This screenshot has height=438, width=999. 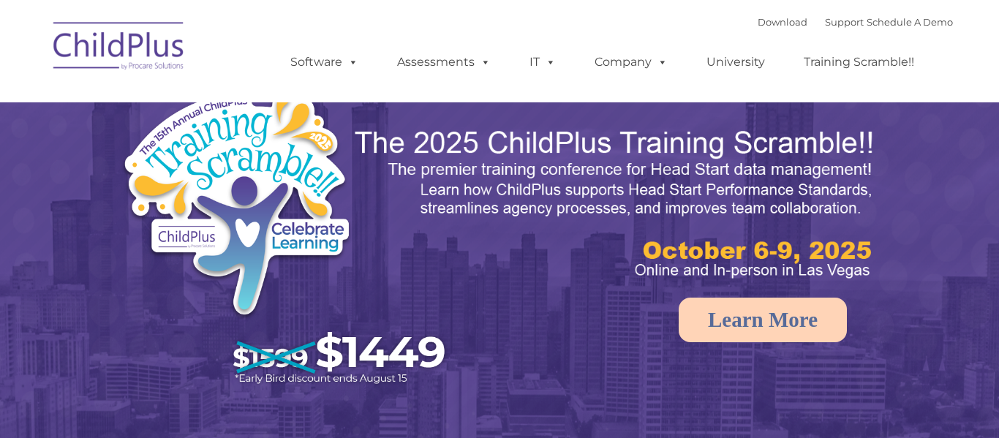 I want to click on a: Learn More, so click(x=763, y=320).